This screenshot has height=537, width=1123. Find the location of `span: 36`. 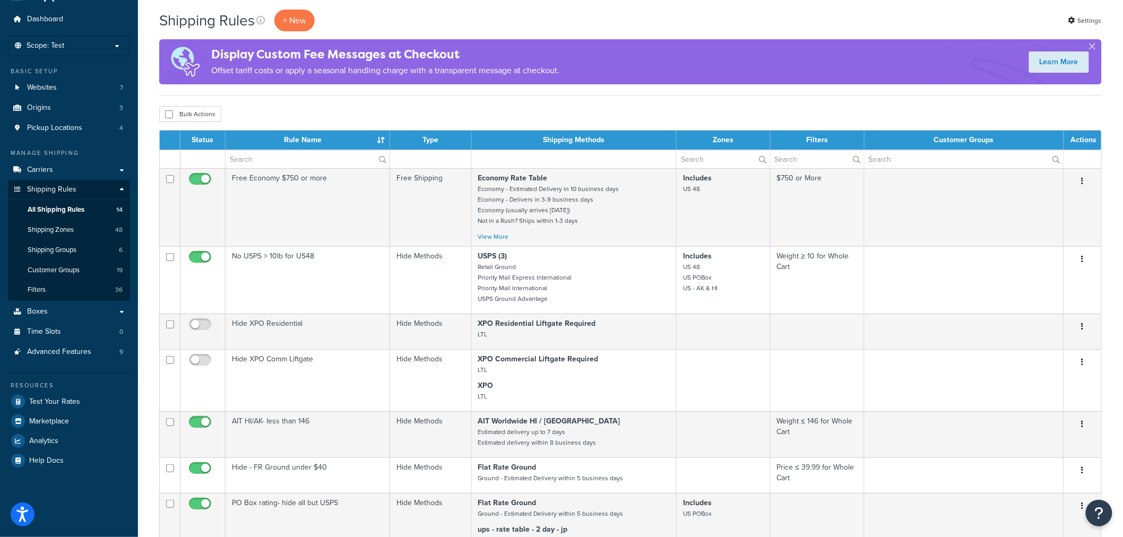

span: 36 is located at coordinates (119, 290).